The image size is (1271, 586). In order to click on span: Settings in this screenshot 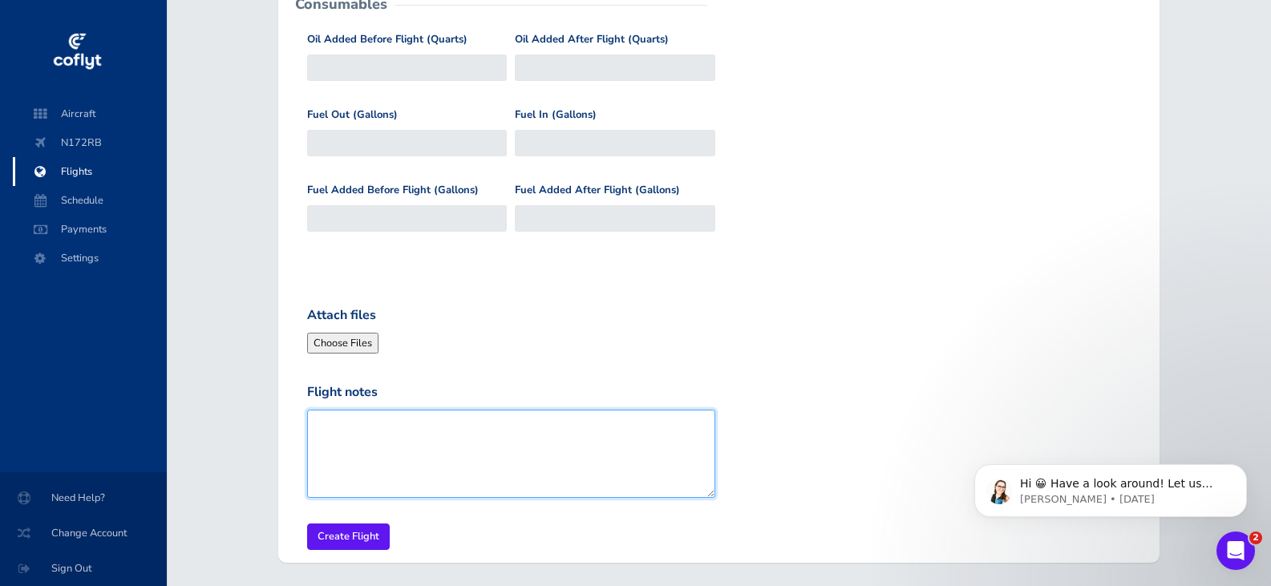, I will do `click(90, 258)`.